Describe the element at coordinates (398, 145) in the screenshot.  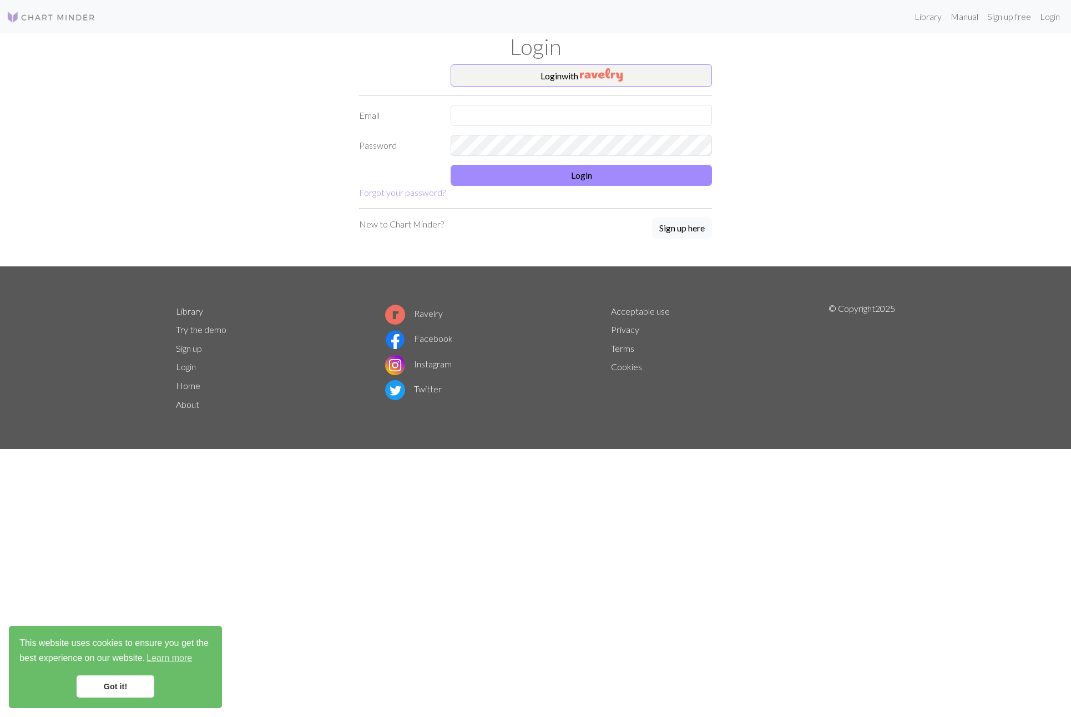
I see `label: Password` at that location.